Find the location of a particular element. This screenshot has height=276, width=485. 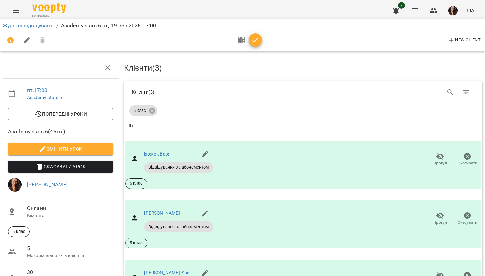

button: New Client is located at coordinates (464, 40).